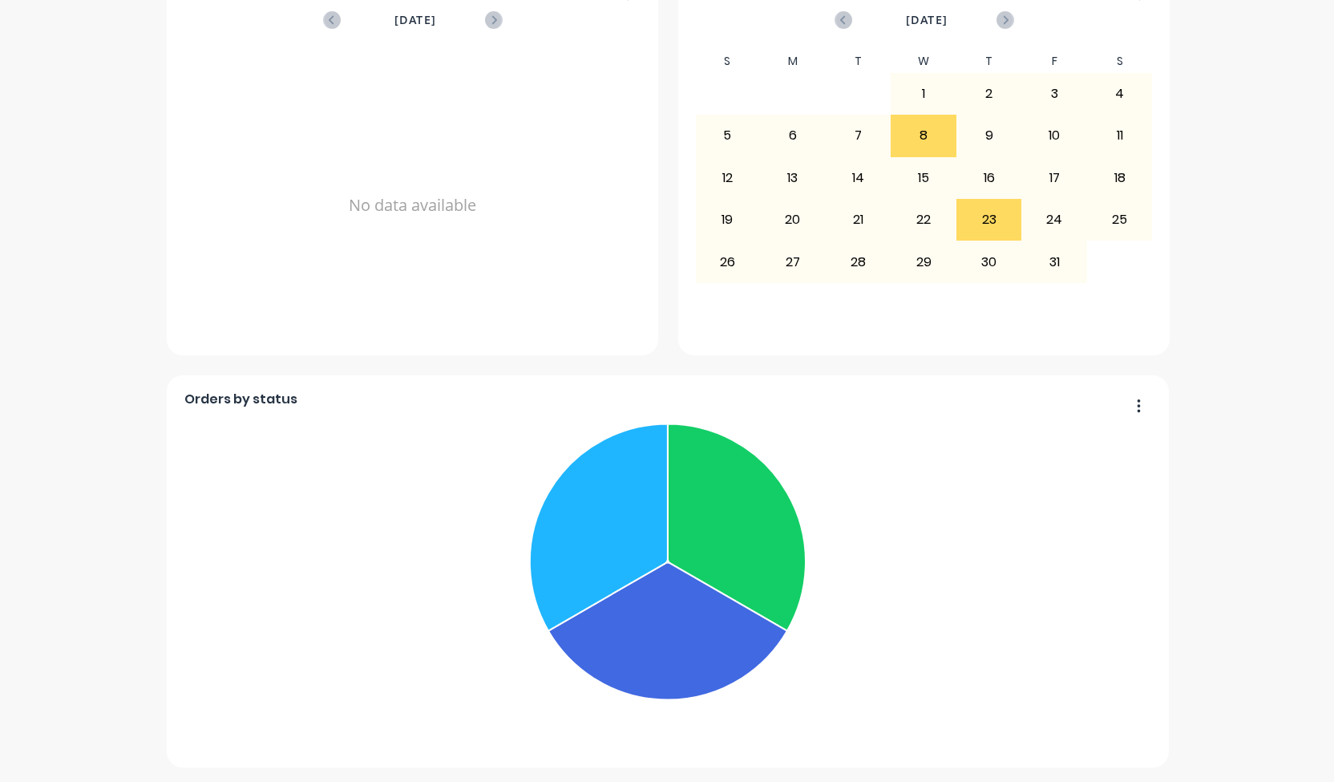 The image size is (1334, 782). Describe the element at coordinates (1054, 94) in the screenshot. I see `div: 3` at that location.